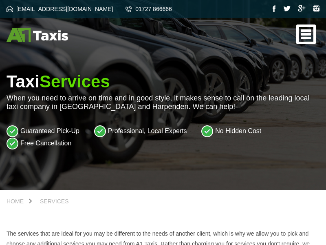 The image size is (326, 245). What do you see at coordinates (141, 131) in the screenshot?
I see `li: Professional, Local Experts` at bounding box center [141, 131].